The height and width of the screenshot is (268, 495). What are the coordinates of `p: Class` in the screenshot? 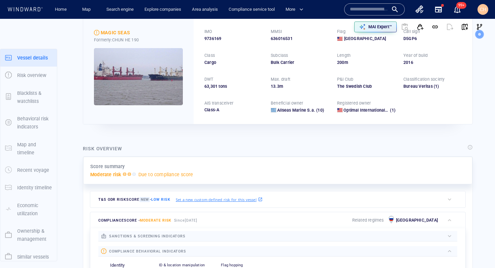 It's located at (209, 56).